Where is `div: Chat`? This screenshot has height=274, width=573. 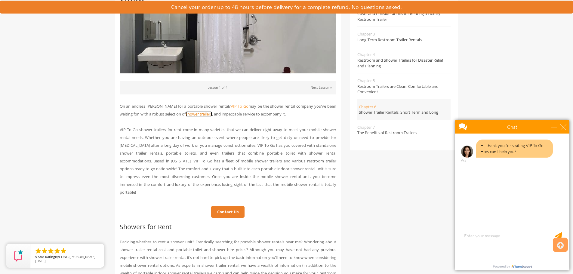
div: Chat is located at coordinates (61, 10).